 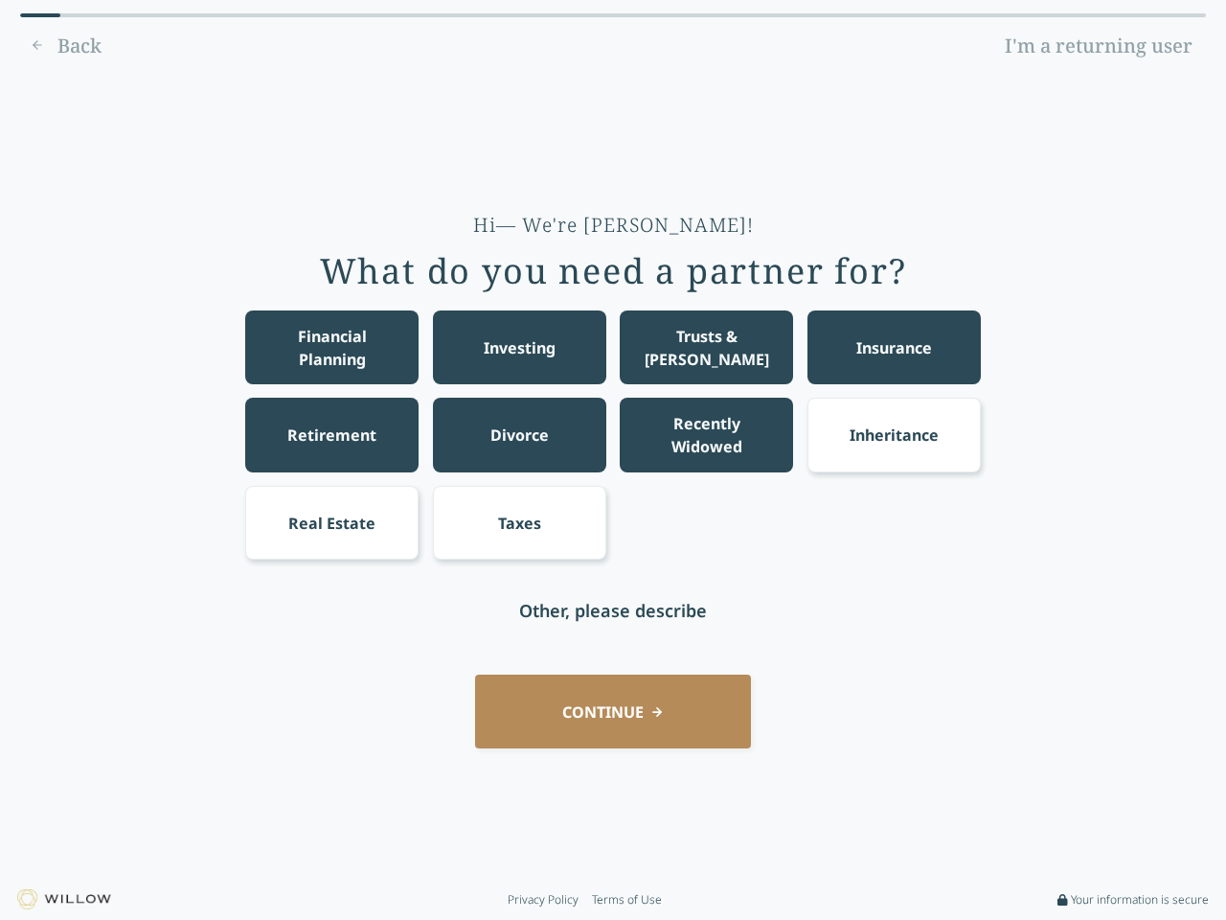 What do you see at coordinates (626, 899) in the screenshot?
I see `a: Terms of Use` at bounding box center [626, 899].